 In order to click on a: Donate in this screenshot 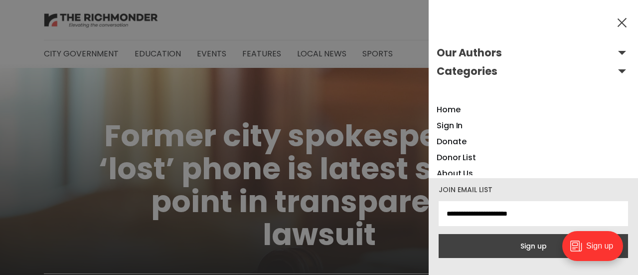, I will do `click(452, 141)`.